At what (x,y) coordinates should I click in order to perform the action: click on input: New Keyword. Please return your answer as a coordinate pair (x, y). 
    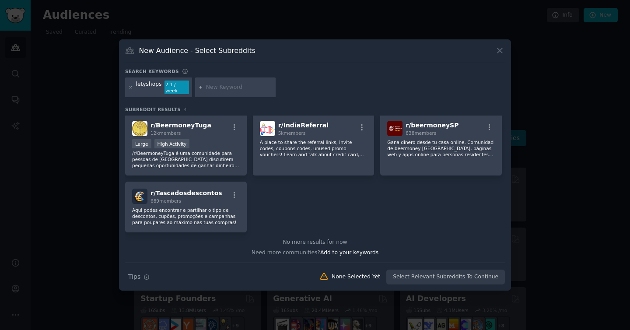
    Looking at the image, I should click on (239, 88).